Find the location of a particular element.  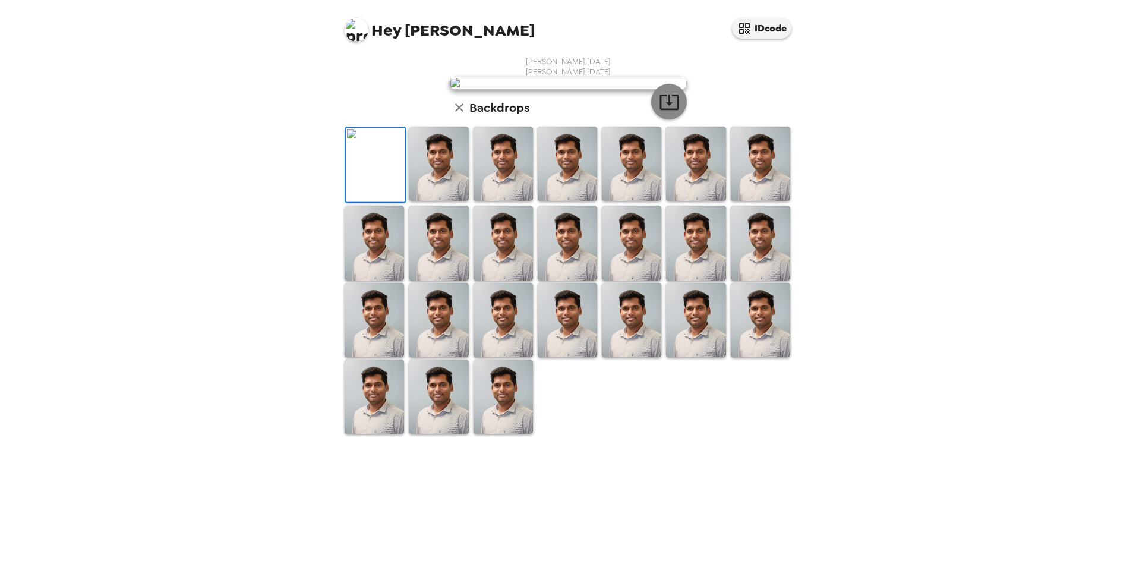

span: Hey is located at coordinates (386, 30).